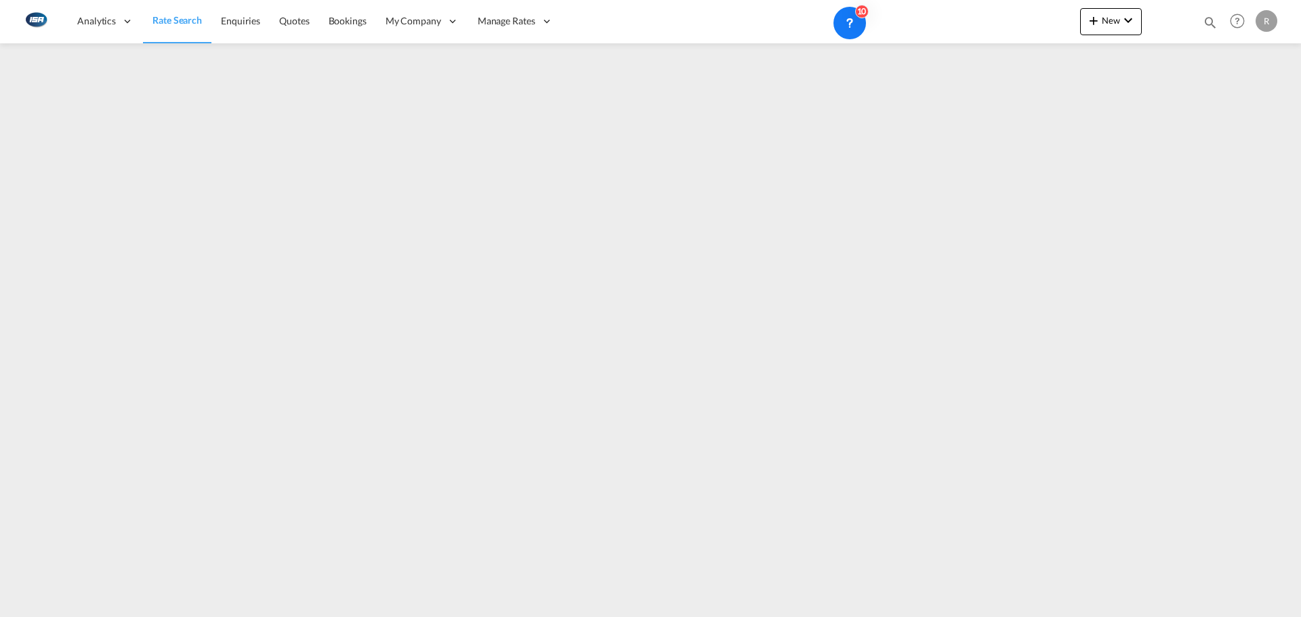  I want to click on span: Help, so click(1238, 21).